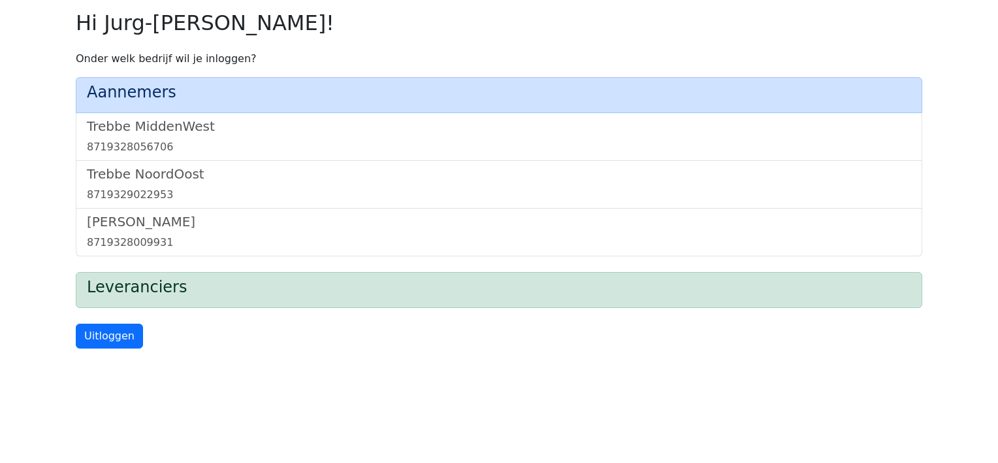 This screenshot has height=463, width=998. What do you see at coordinates (499, 184) in the screenshot?
I see `a: Trebbe NoordOost8719329022953` at bounding box center [499, 184].